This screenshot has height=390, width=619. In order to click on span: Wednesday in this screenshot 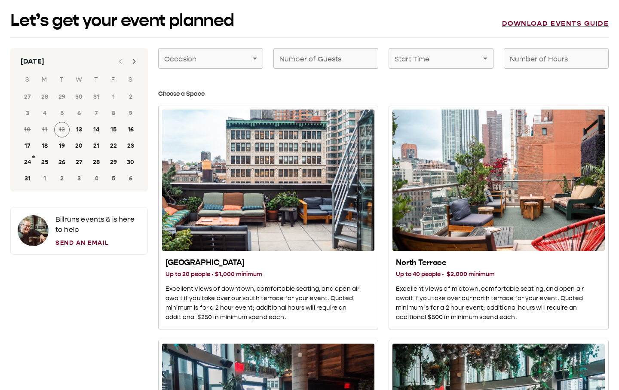, I will do `click(79, 80)`.